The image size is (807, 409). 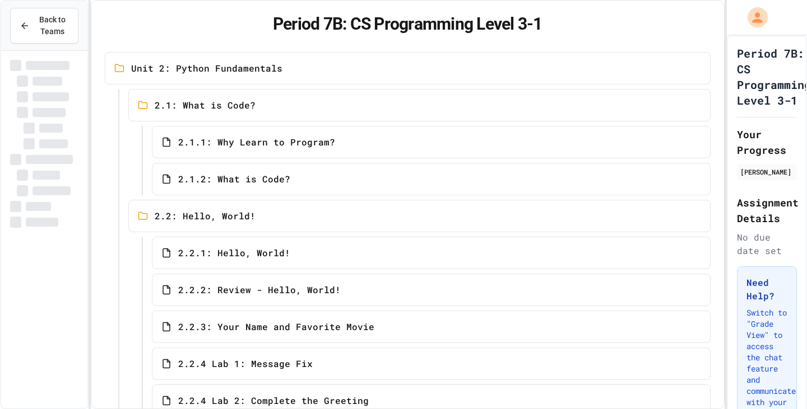 I want to click on span: 2.2.3: Your Name and Favorite Movie, so click(x=276, y=327).